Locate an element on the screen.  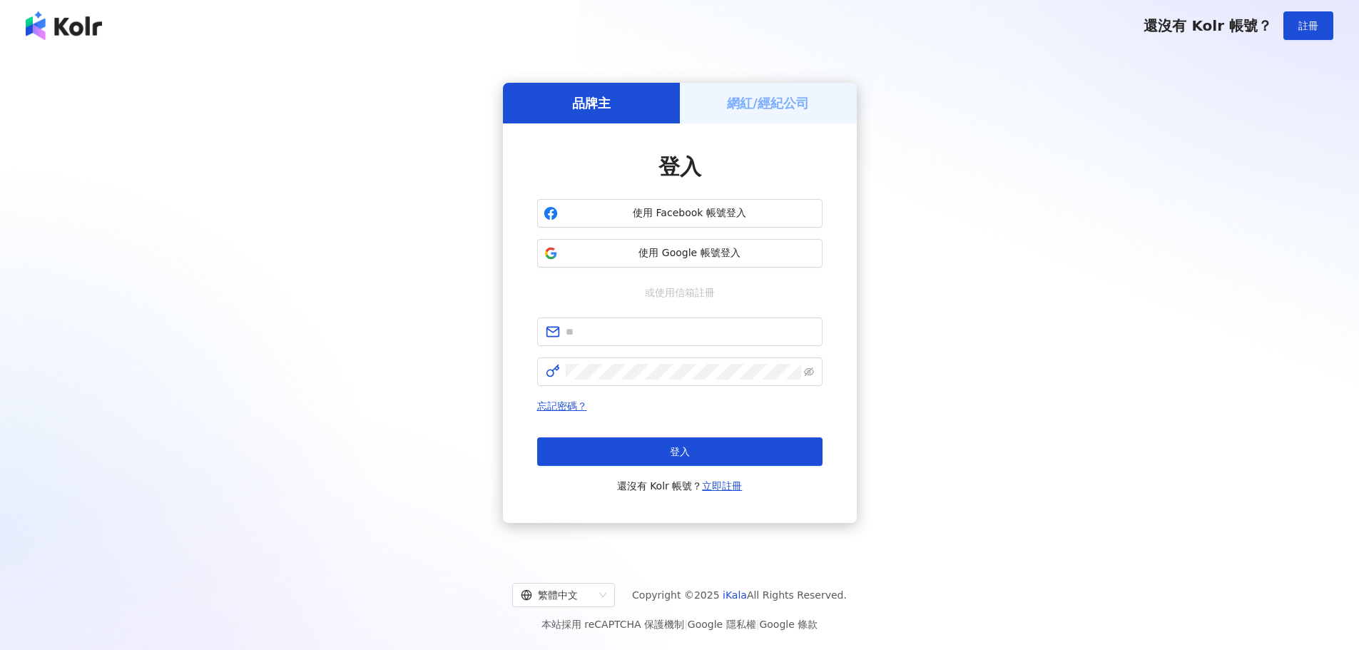
span: 或使用信箱註冊 is located at coordinates (680, 292).